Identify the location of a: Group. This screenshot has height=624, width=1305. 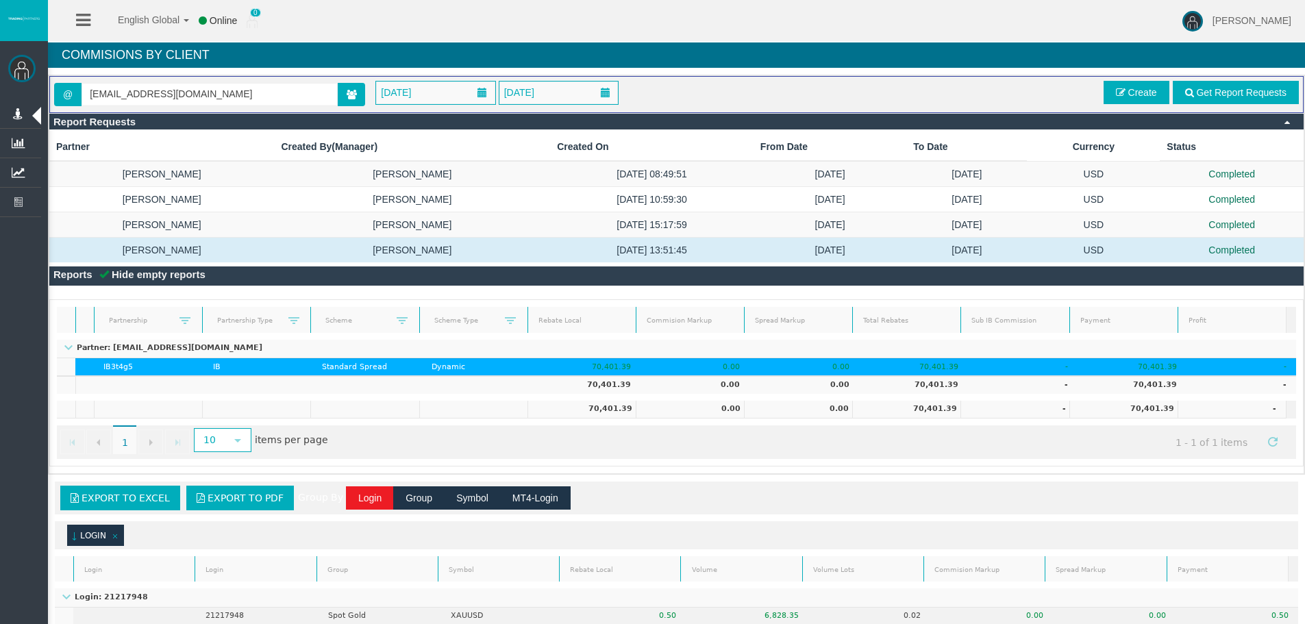
(377, 569).